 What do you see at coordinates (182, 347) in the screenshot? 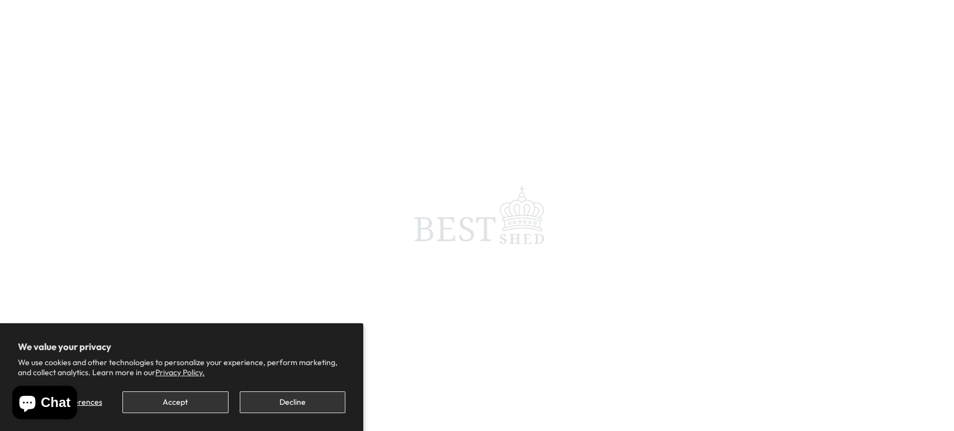
I see `h2: We value your privacy` at bounding box center [182, 347].